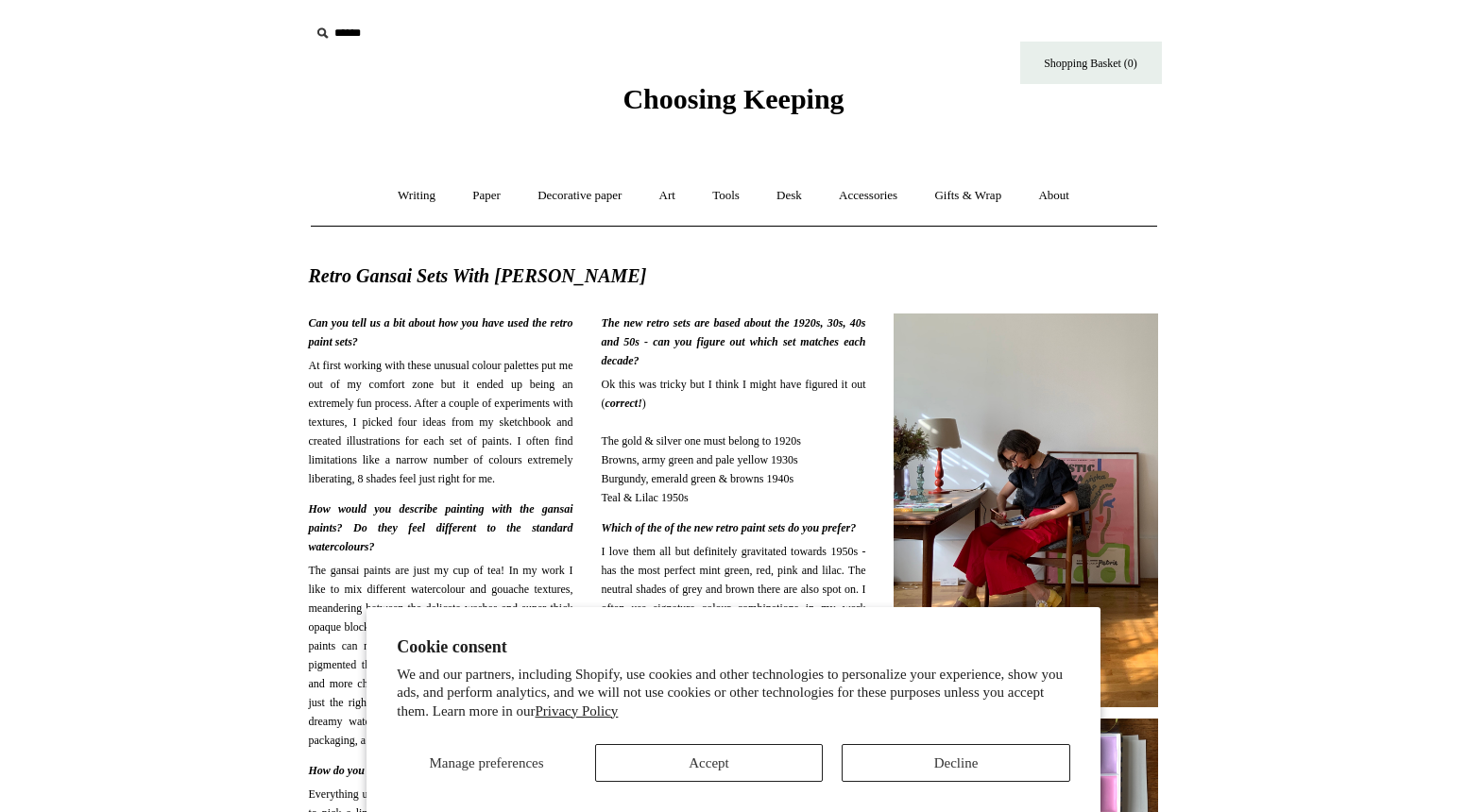 This screenshot has height=812, width=1467. I want to click on a: Art, so click(667, 195).